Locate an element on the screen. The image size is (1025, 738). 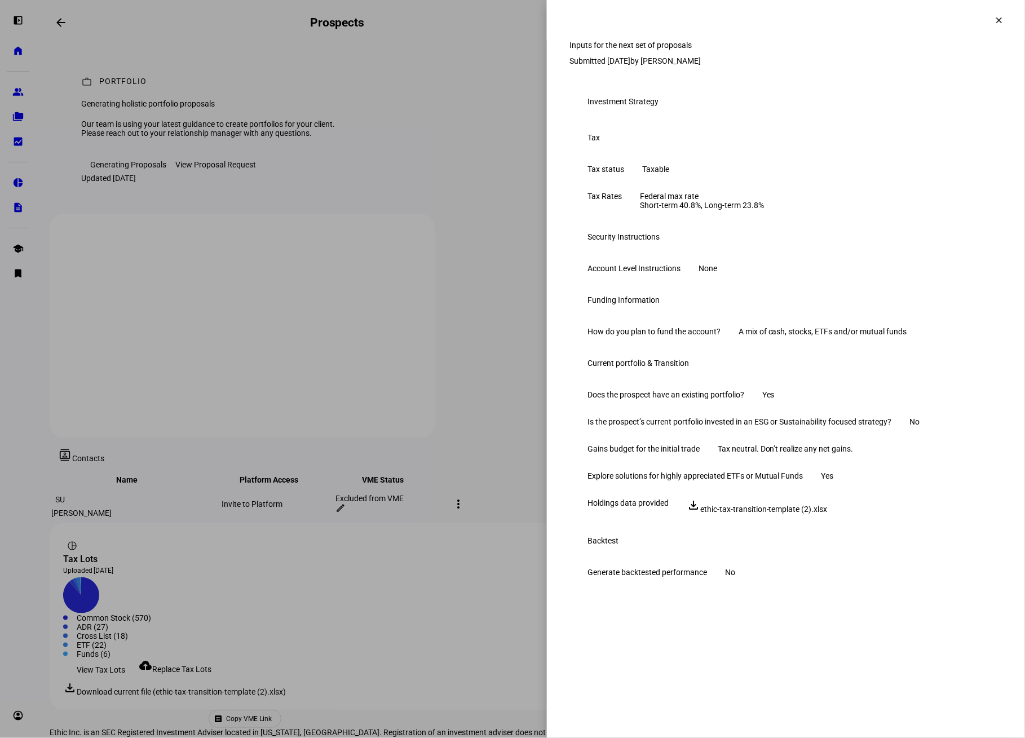
div: A mix of cash, stocks, ETFs and/or mutual funds is located at coordinates (822, 331).